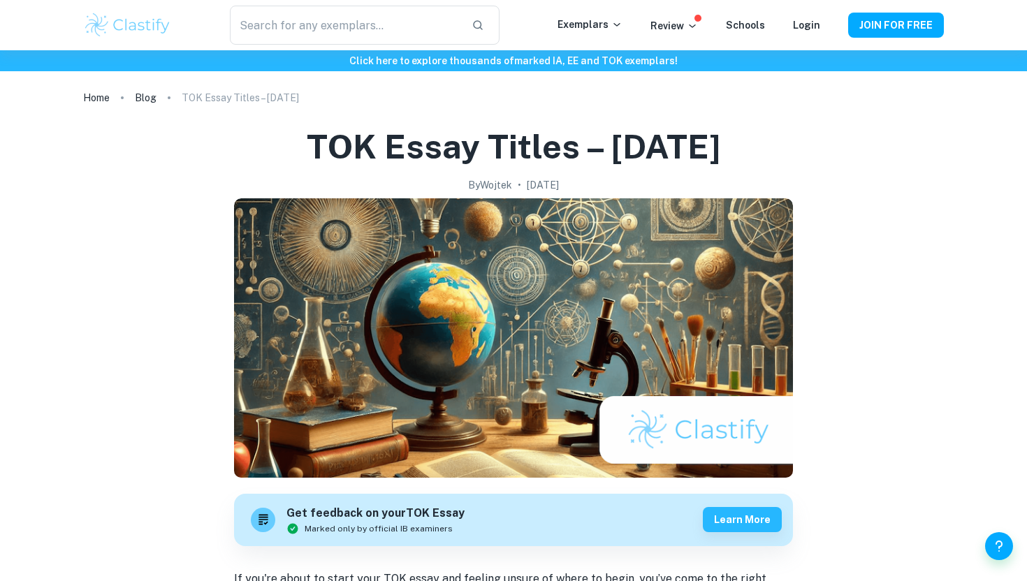 This screenshot has height=581, width=1027. Describe the element at coordinates (895, 25) in the screenshot. I see `button: JOIN FOR FREE` at that location.